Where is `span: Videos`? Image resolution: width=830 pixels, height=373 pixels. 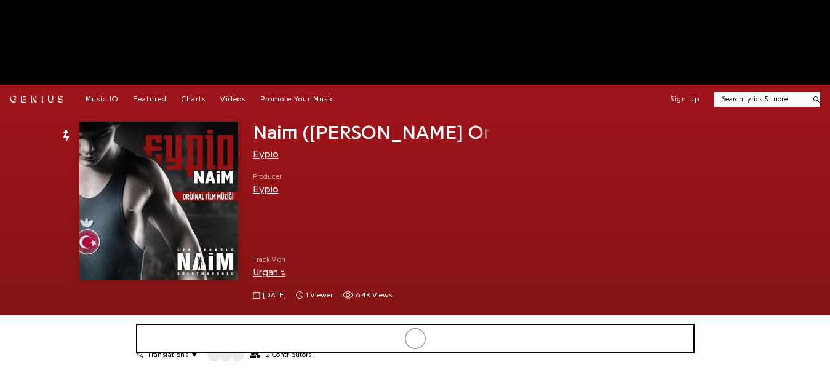 span: Videos is located at coordinates (232, 99).